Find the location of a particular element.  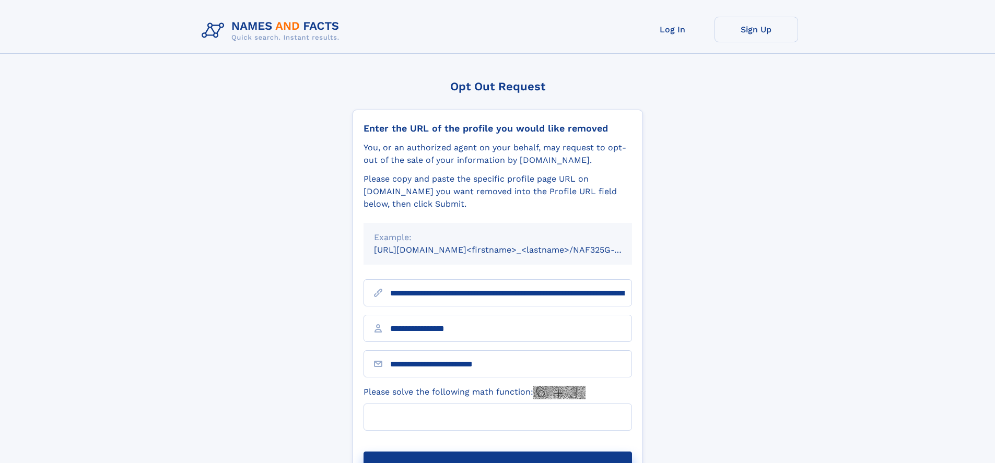

div: Enter the URL of the profile you would like removed is located at coordinates (498, 129).